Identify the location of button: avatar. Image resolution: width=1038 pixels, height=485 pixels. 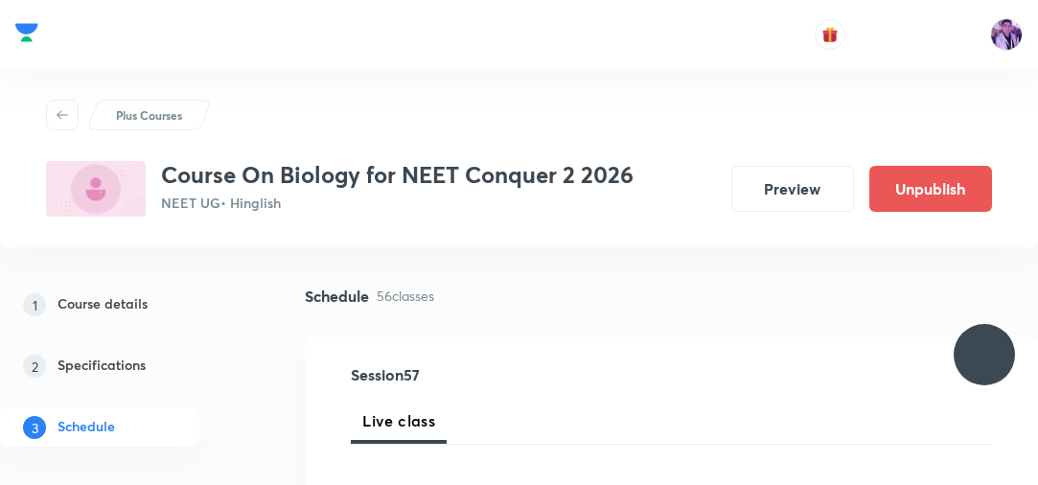
(830, 34).